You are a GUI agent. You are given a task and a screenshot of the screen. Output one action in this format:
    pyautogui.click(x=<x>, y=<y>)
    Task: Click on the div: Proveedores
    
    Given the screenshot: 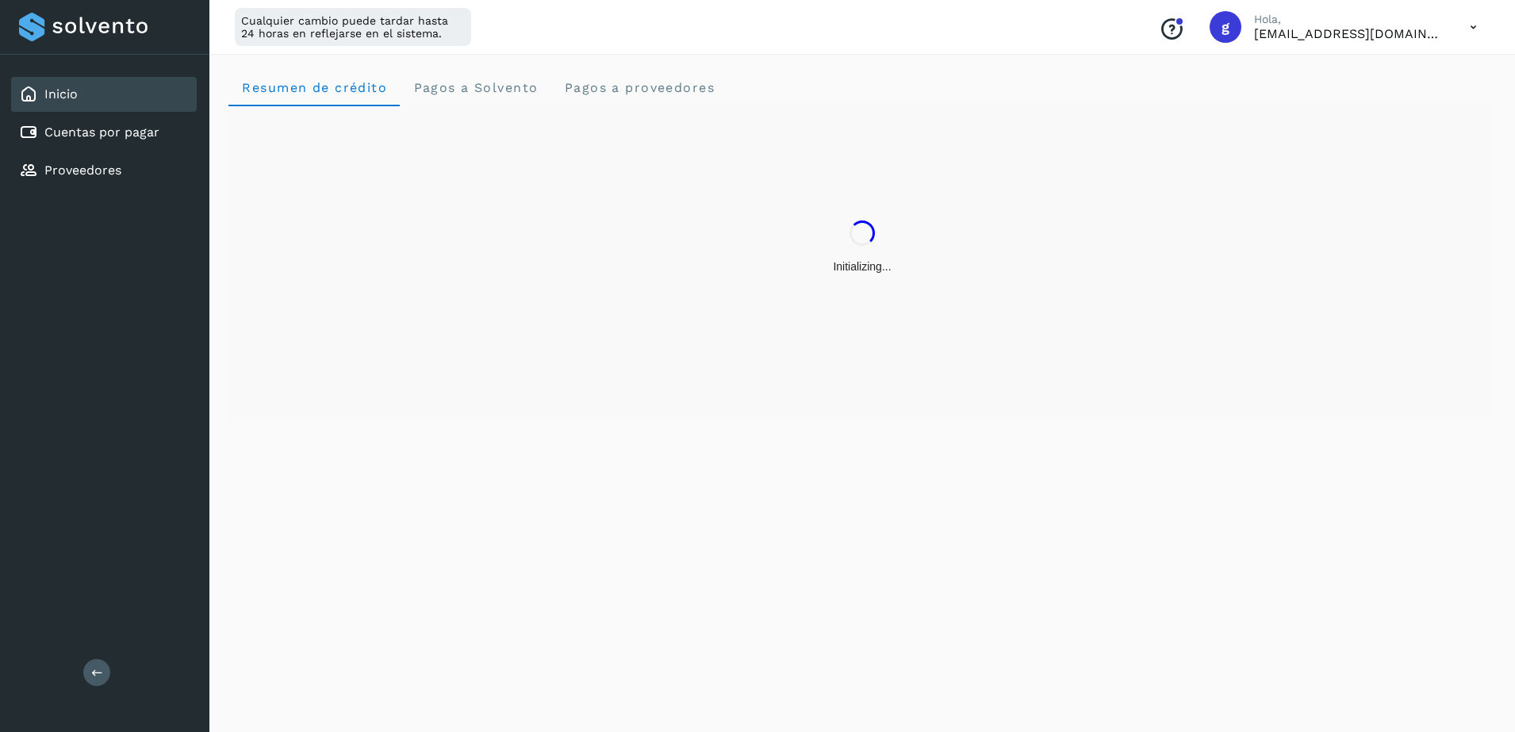 What is the action you would take?
    pyautogui.click(x=104, y=171)
    